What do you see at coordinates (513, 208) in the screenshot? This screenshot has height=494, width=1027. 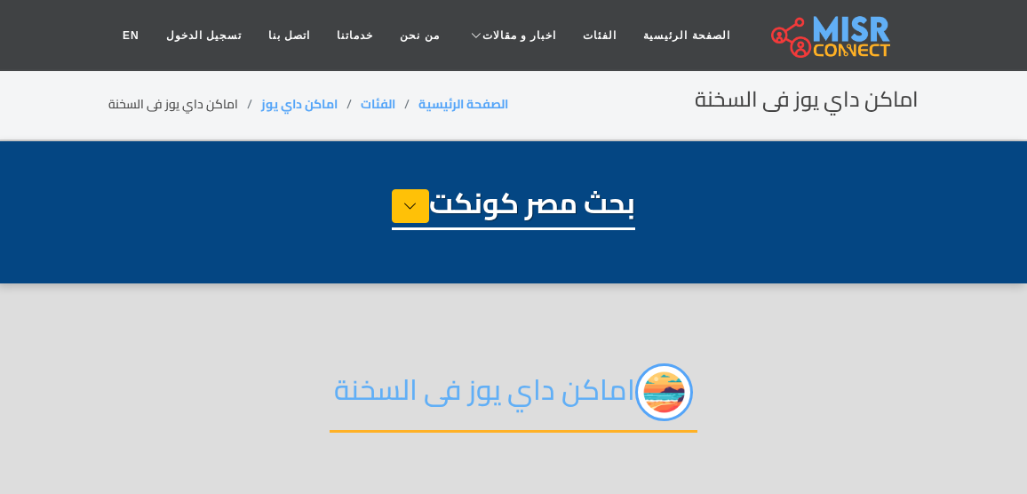 I see `h1: بحث مصر كونكت` at bounding box center [513, 208].